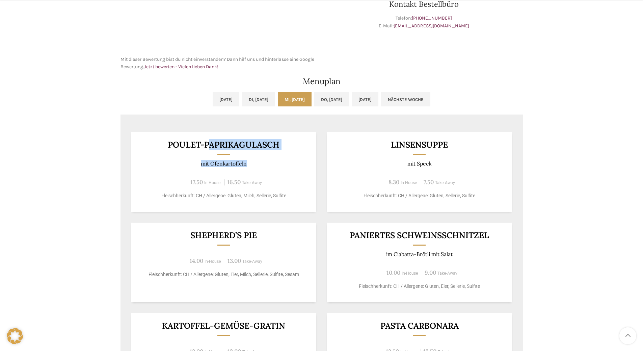  Describe the element at coordinates (431, 272) in the screenshot. I see `span: 9.00` at that location.